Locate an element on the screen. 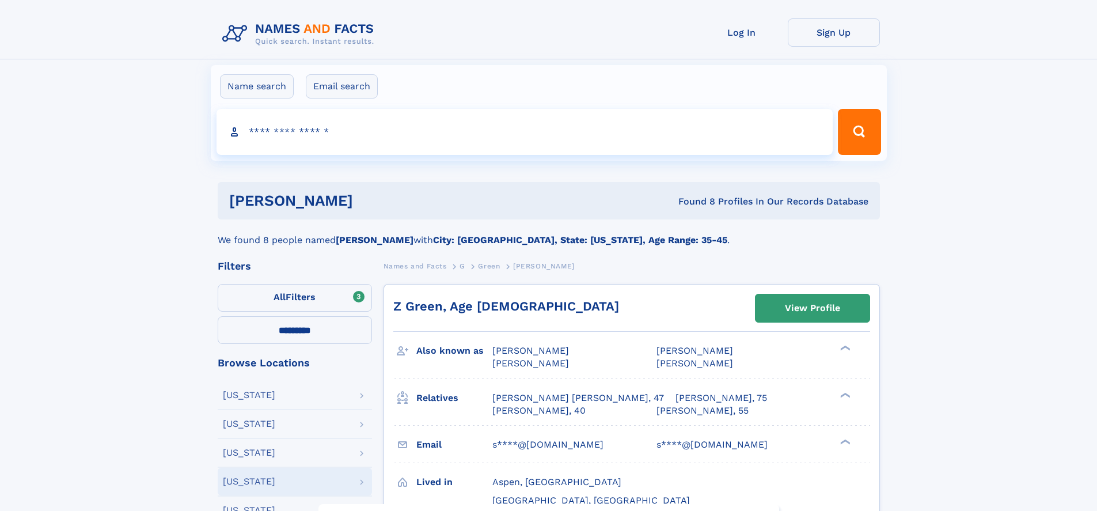 Image resolution: width=1097 pixels, height=511 pixels. a: Sign Up is located at coordinates (834, 32).